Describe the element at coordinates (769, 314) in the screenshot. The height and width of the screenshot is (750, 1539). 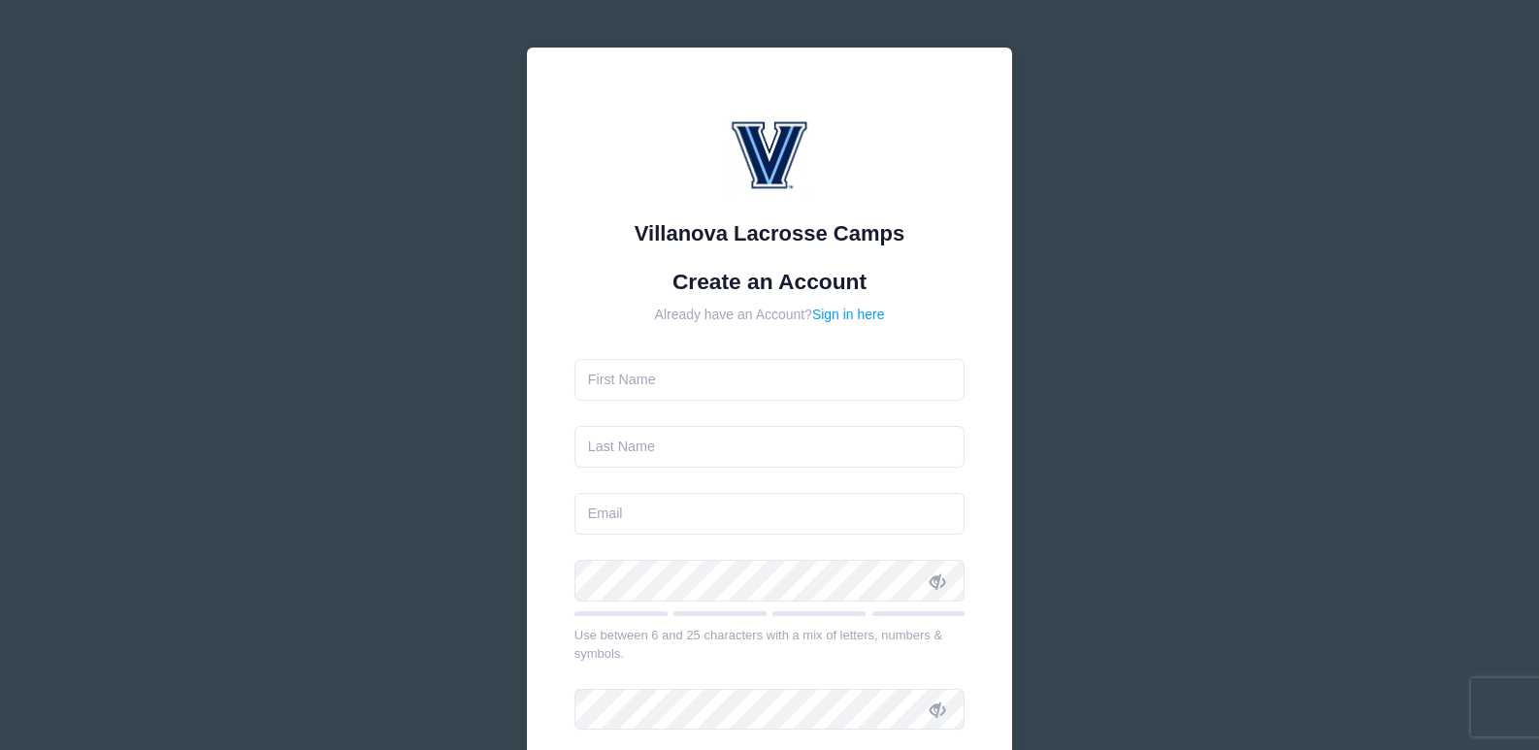
I see `div: Already have an Account?` at that location.